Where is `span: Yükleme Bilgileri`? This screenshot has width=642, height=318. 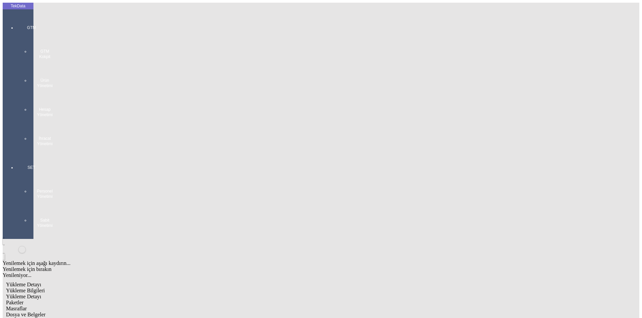 span: Yükleme Bilgileri is located at coordinates (25, 291).